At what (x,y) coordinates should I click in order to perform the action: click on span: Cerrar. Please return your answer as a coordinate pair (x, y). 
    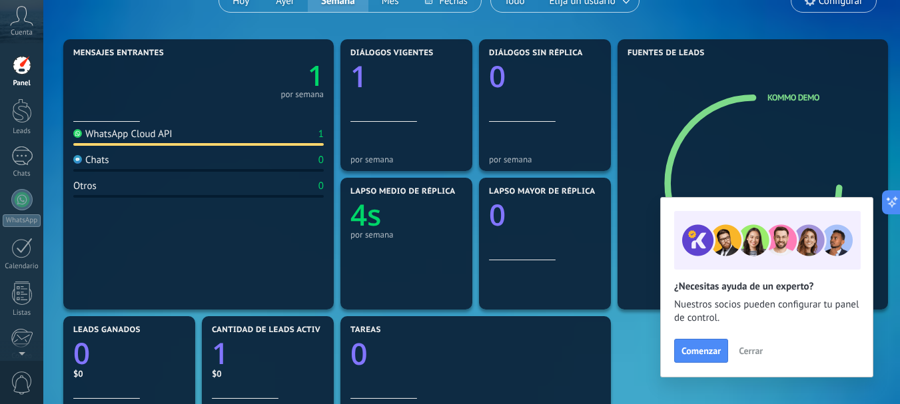
    Looking at the image, I should click on (751, 351).